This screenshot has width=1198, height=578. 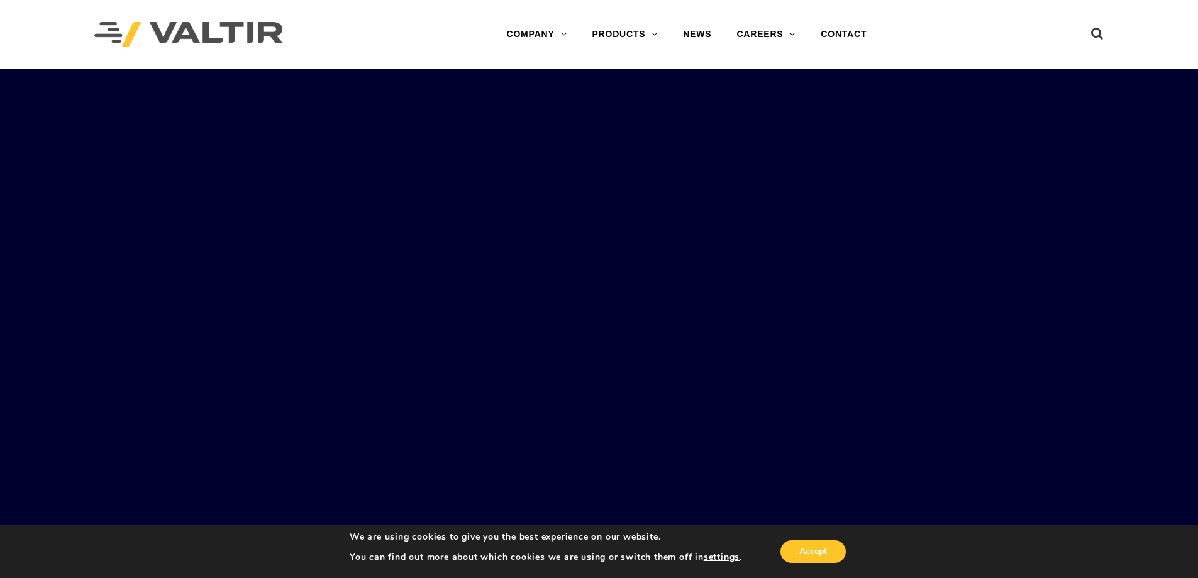 I want to click on p: We are using cookies to give you the best experience on our website., so click(x=546, y=537).